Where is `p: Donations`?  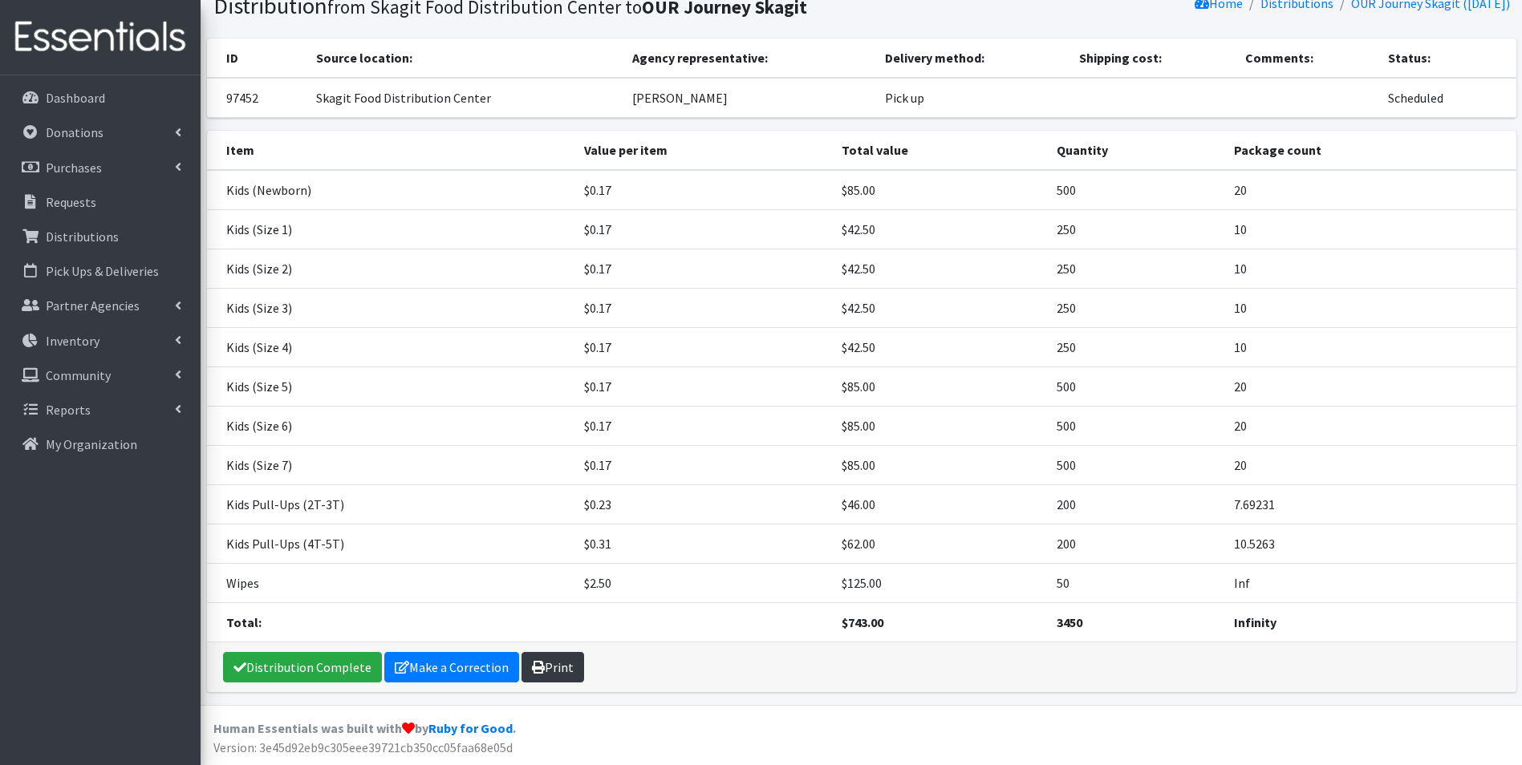
p: Donations is located at coordinates (75, 132).